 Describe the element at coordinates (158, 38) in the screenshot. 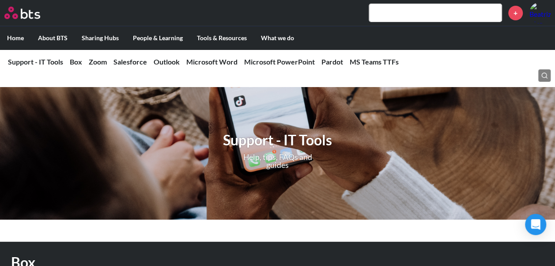

I see `label: People & Learning` at that location.